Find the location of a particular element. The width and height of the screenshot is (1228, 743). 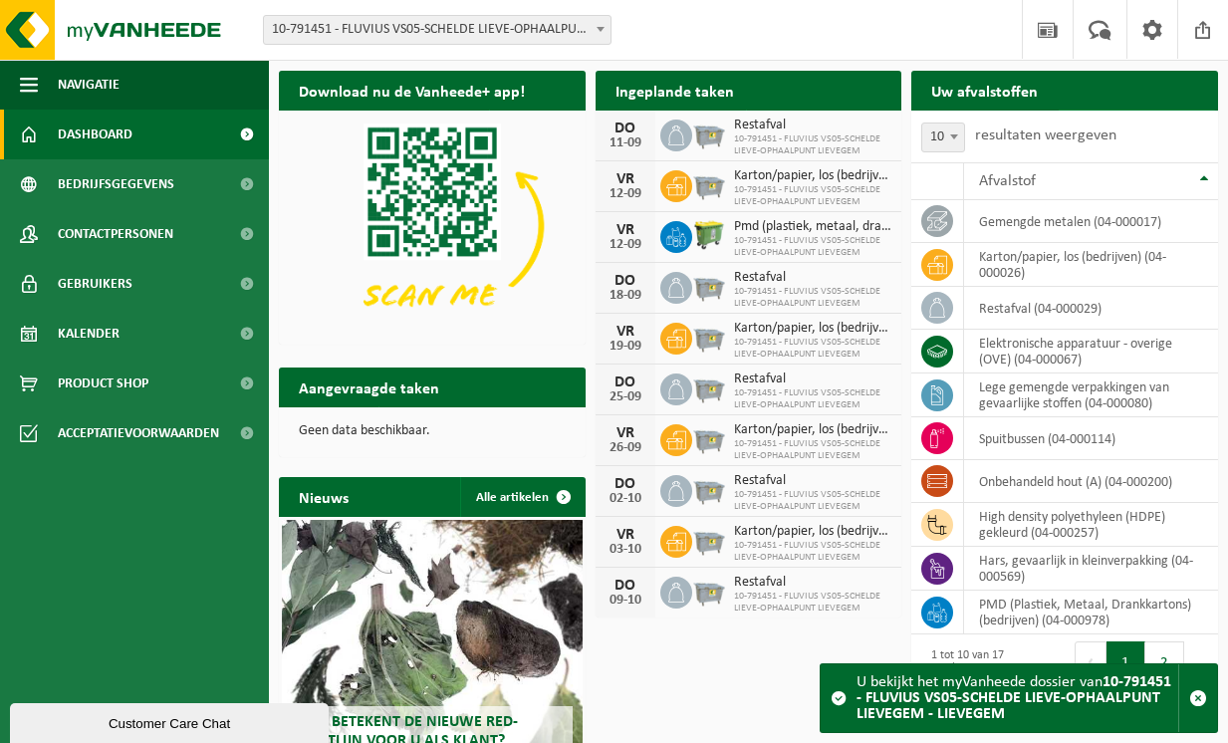

span: Contactpersonen is located at coordinates (116, 234).